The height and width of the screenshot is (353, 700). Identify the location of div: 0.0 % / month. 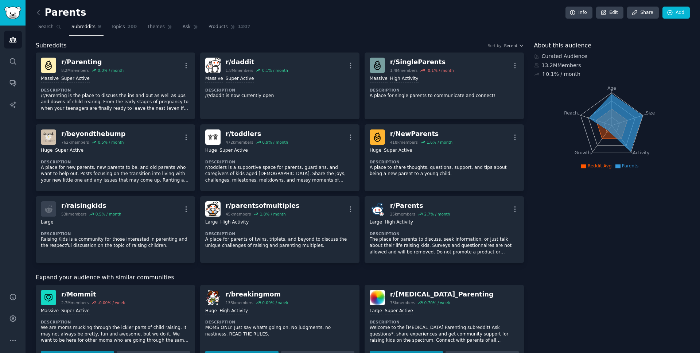
(110, 70).